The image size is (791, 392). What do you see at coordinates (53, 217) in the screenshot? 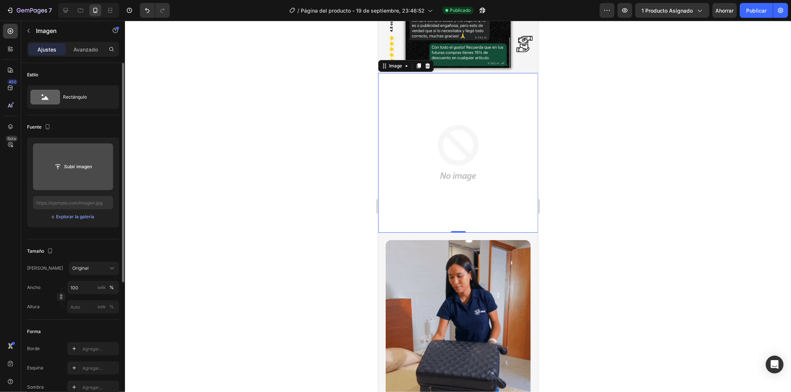
I see `font: o` at bounding box center [53, 217].